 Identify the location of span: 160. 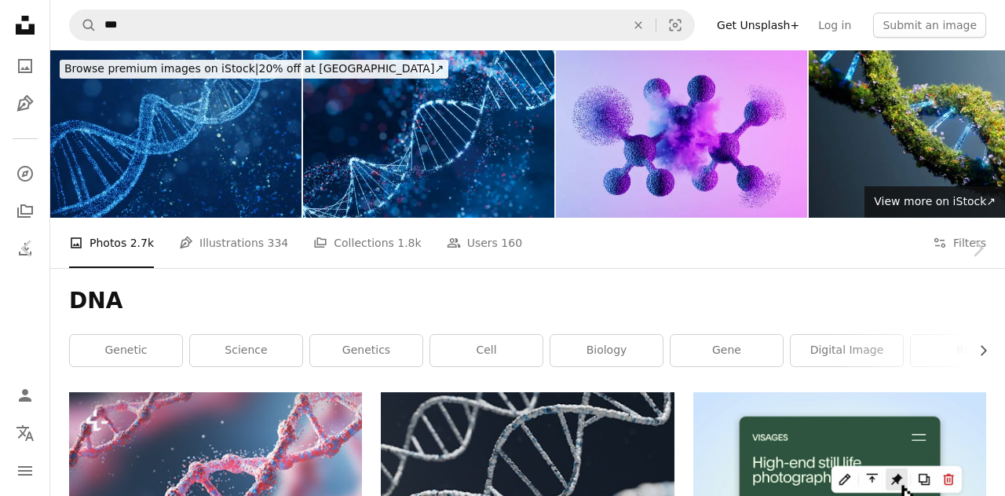
(511, 243).